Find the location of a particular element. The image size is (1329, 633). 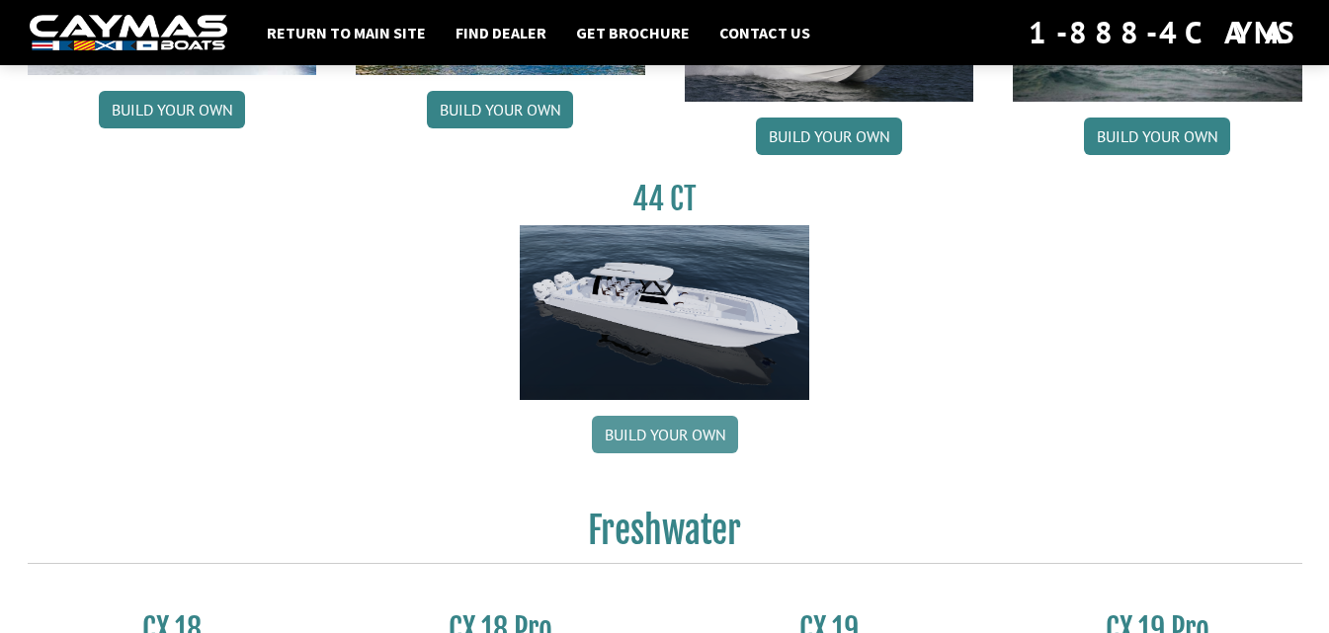

h2: Freshwater is located at coordinates (665, 537).